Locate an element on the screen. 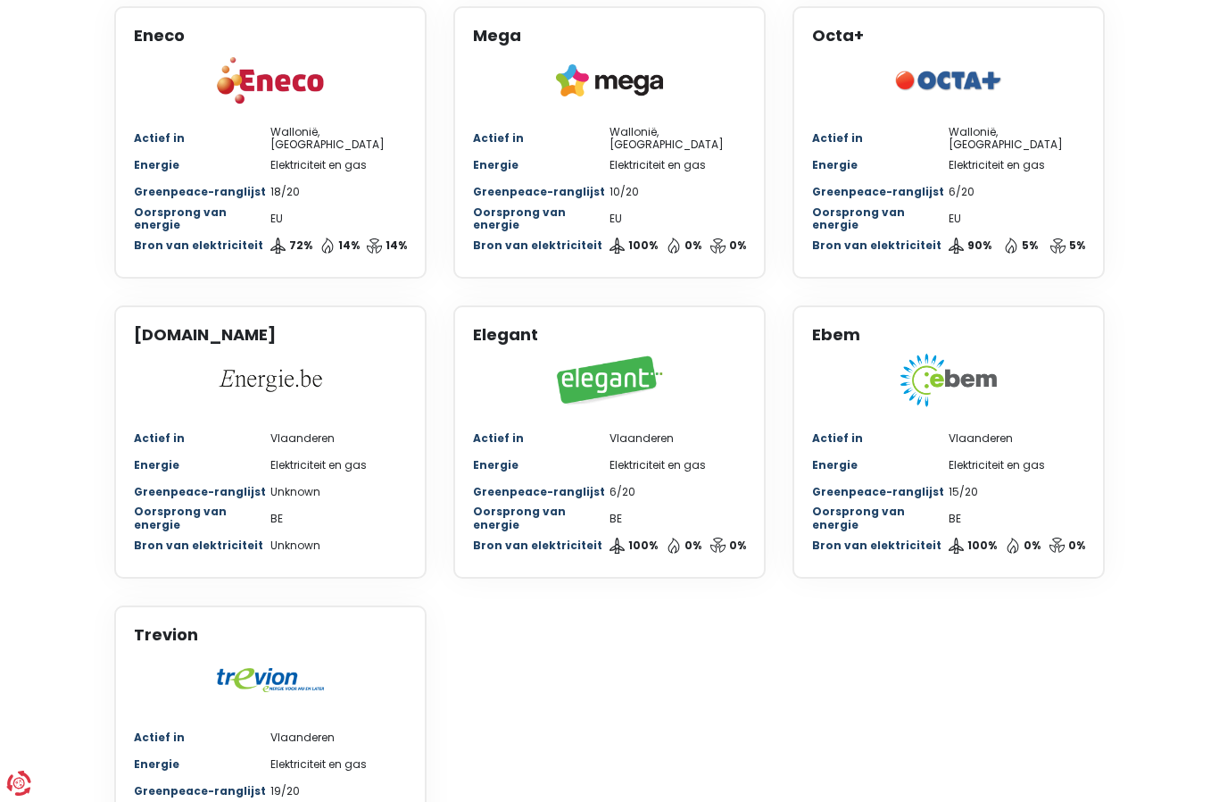 This screenshot has height=802, width=1219. div: 19/20 is located at coordinates (338, 791).